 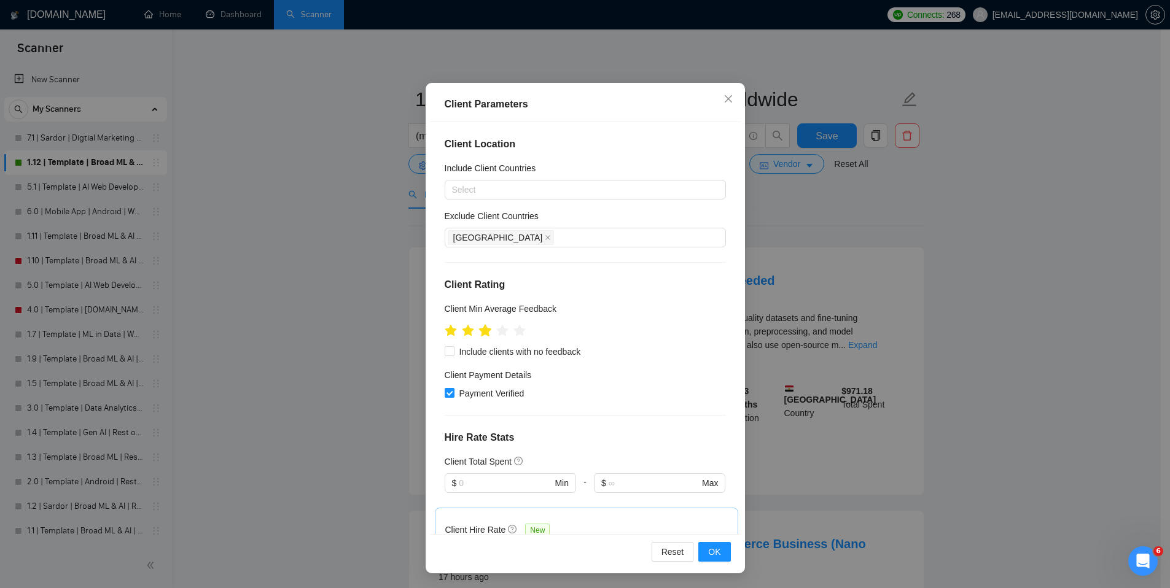 I want to click on input: 0, so click(x=506, y=483).